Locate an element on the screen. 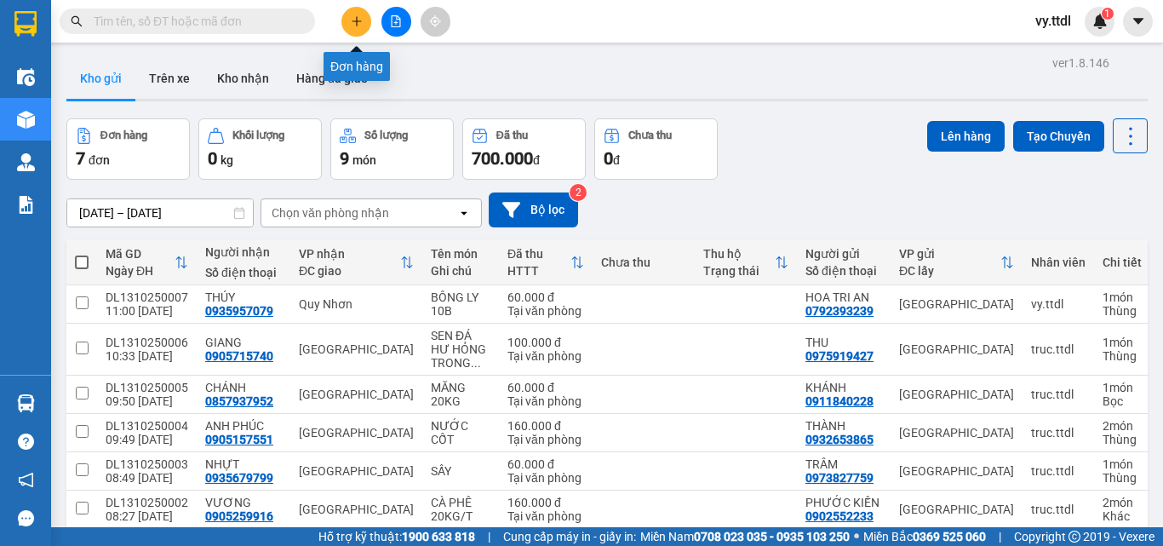  svg: open is located at coordinates (464, 213).